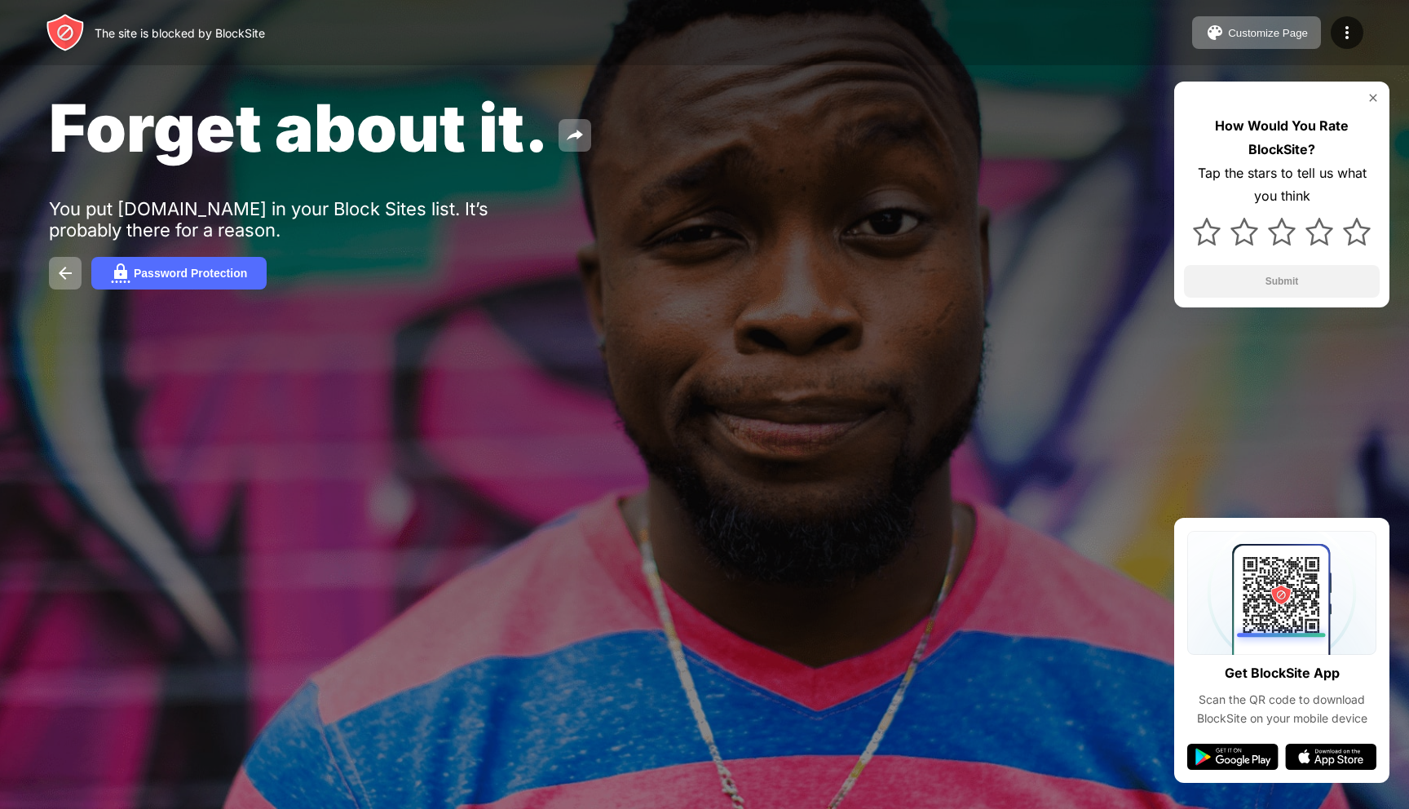  I want to click on button: Customize Page, so click(1256, 33).